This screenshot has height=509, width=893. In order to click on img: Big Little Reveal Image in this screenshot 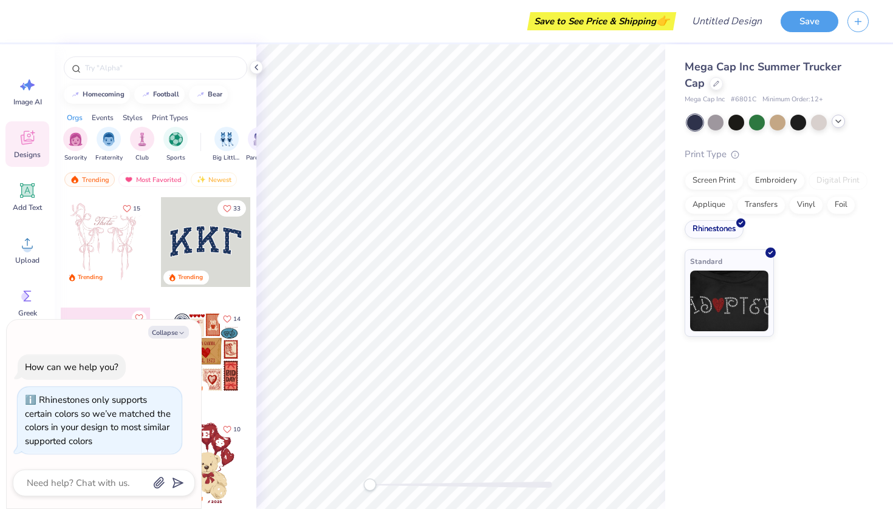, I will do `click(226, 139)`.